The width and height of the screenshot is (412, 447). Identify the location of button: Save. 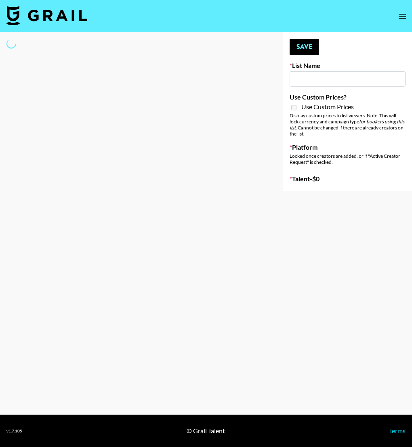
(304, 47).